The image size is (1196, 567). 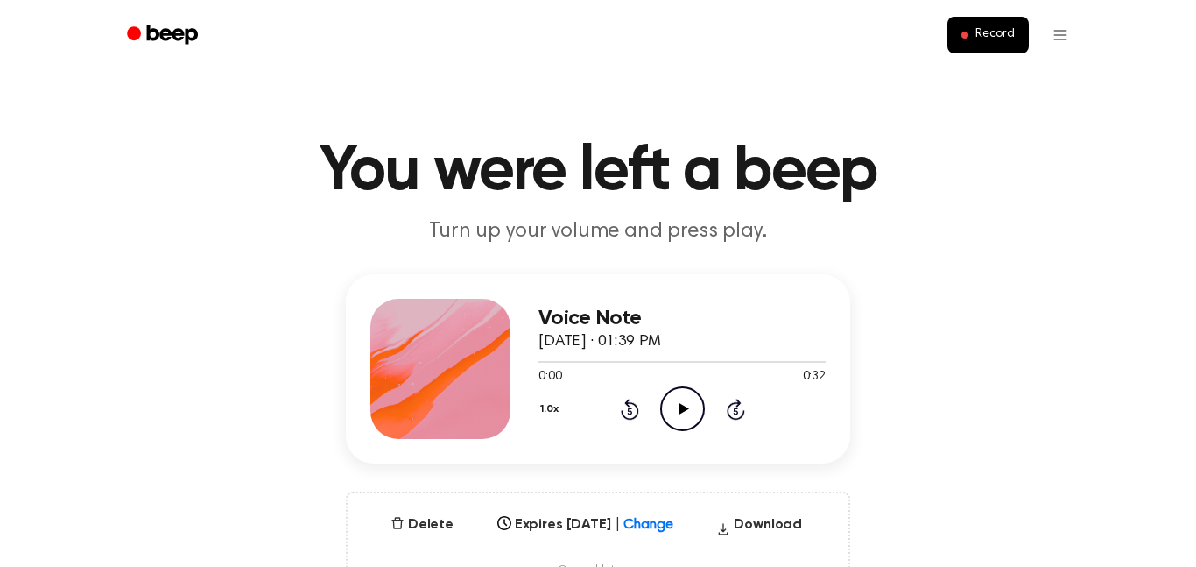 What do you see at coordinates (550, 377) in the screenshot?
I see `span: 0:00` at bounding box center [550, 377].